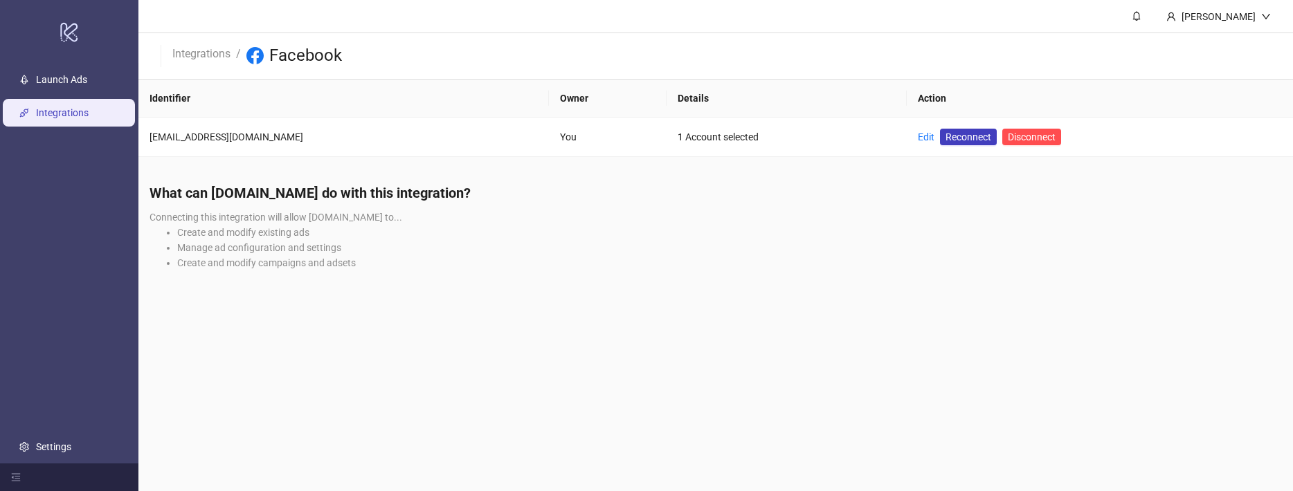 The image size is (1293, 491). I want to click on span: menu-fold, so click(16, 478).